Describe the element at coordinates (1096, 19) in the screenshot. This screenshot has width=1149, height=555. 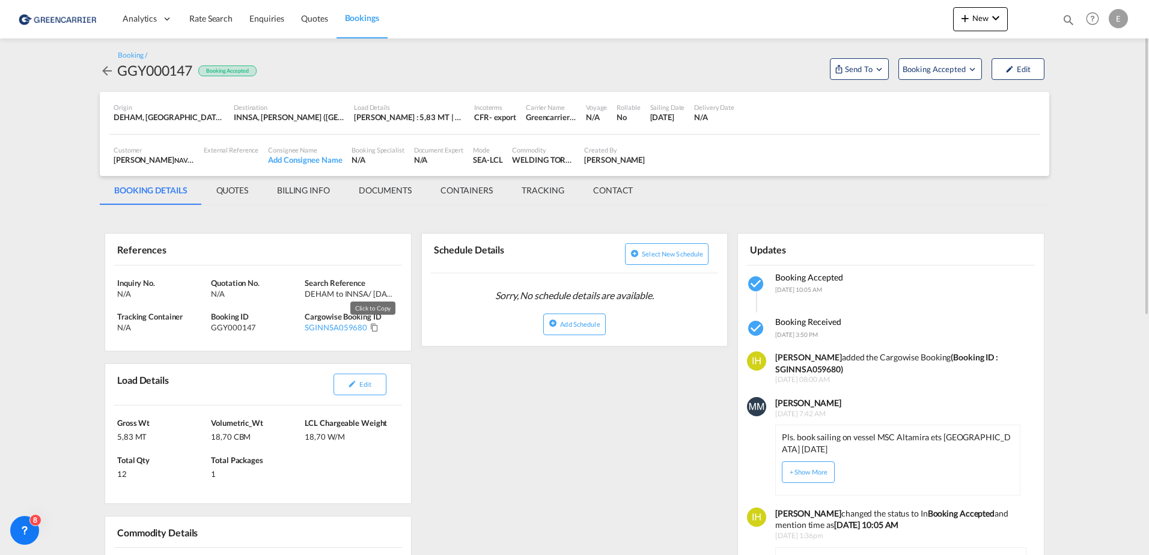
I see `div: Help` at that location.